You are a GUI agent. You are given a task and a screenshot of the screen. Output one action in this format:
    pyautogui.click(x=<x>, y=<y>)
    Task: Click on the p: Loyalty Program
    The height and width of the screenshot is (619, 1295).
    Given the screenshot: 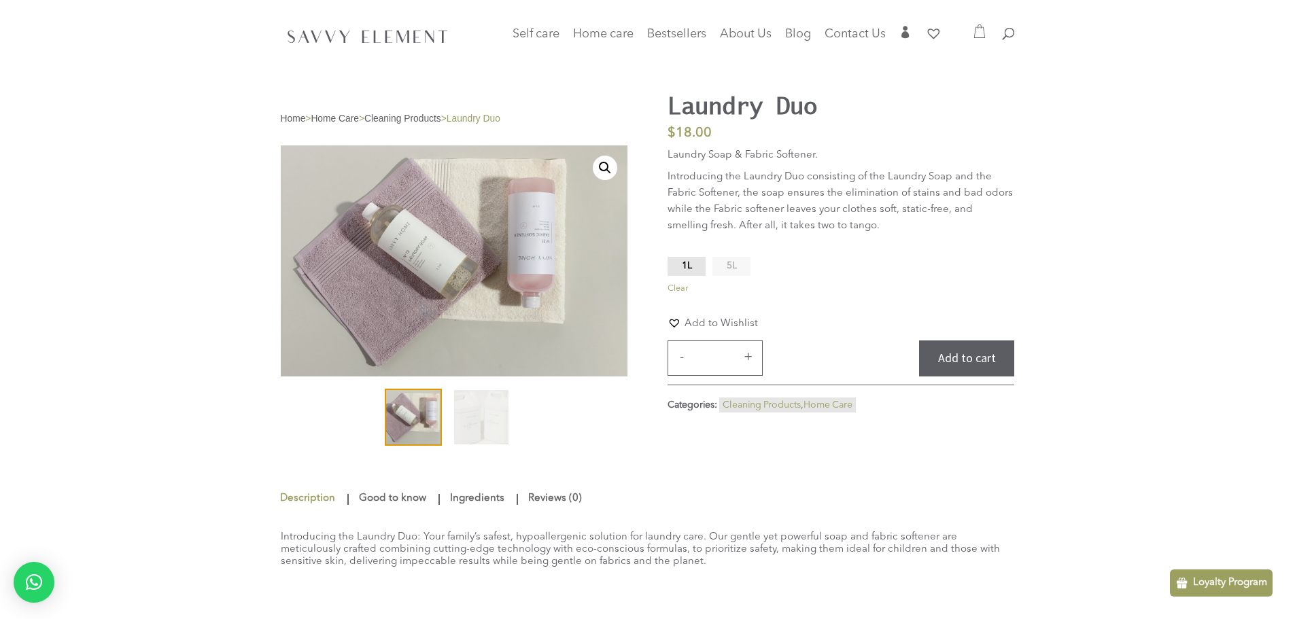 What is the action you would take?
    pyautogui.click(x=1230, y=583)
    